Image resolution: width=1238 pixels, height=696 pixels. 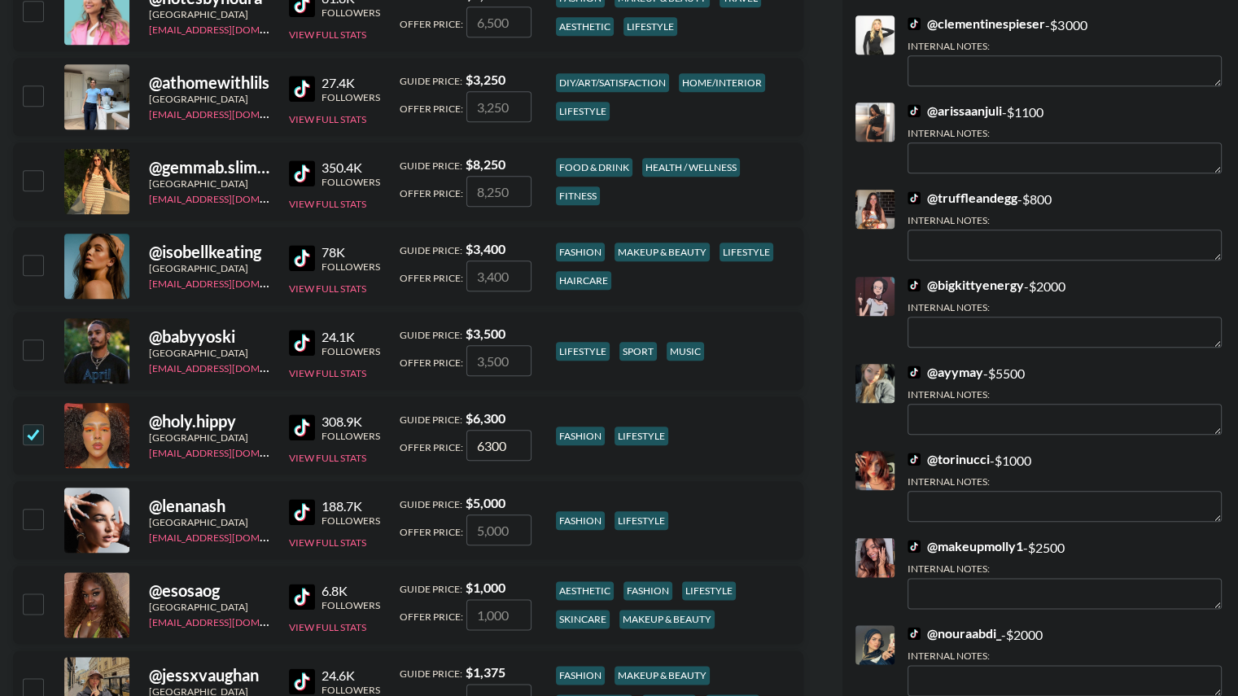 I want to click on div: @ holy.hippy, so click(x=209, y=421).